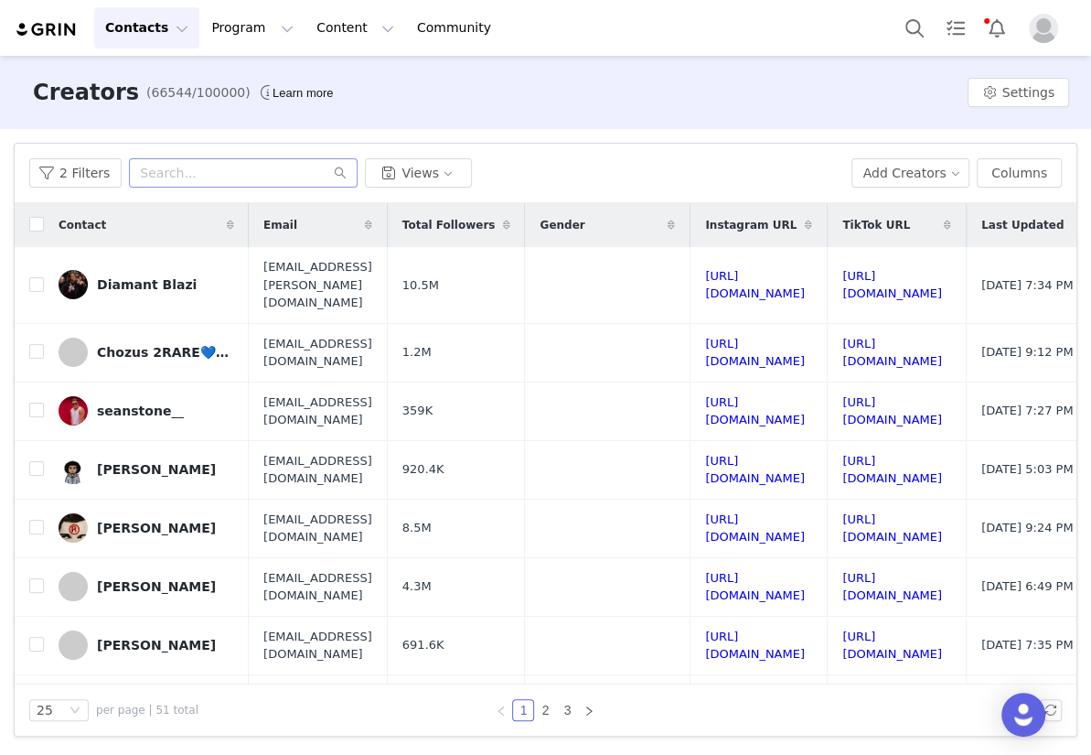  I want to click on button: Profile, so click(1047, 28).